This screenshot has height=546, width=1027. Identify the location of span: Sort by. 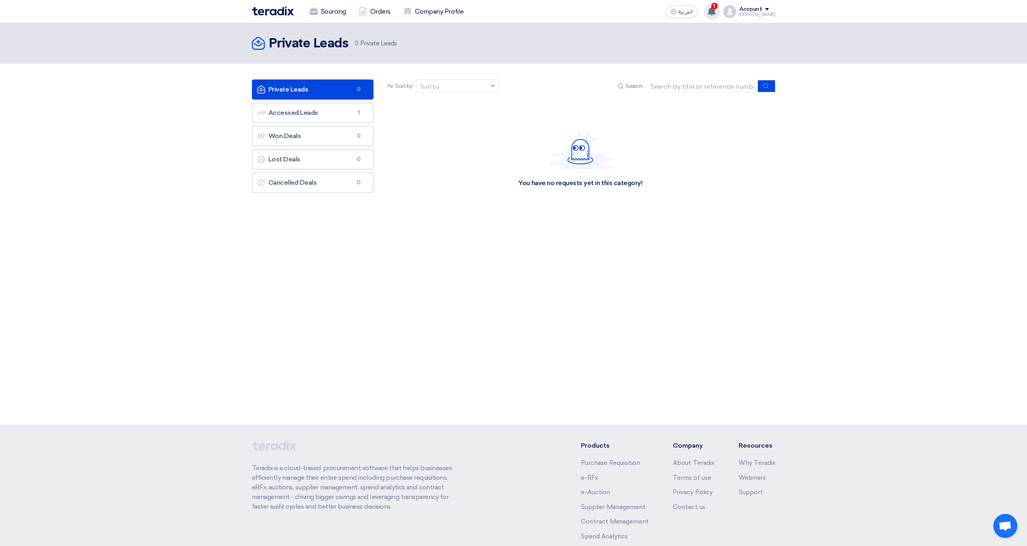
(404, 86).